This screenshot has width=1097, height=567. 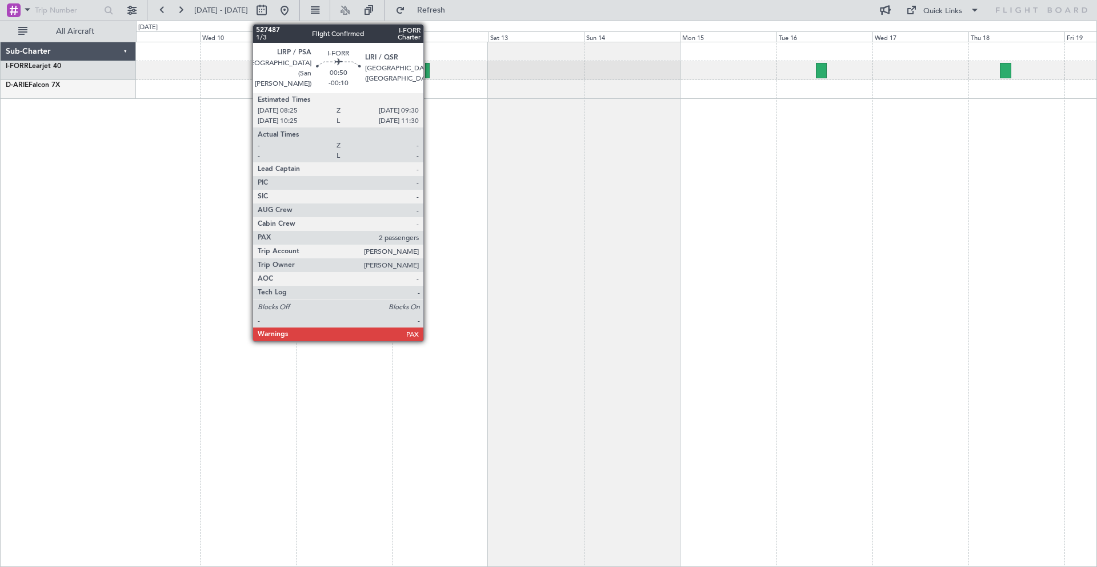 I want to click on div: Thu 18, so click(x=1016, y=37).